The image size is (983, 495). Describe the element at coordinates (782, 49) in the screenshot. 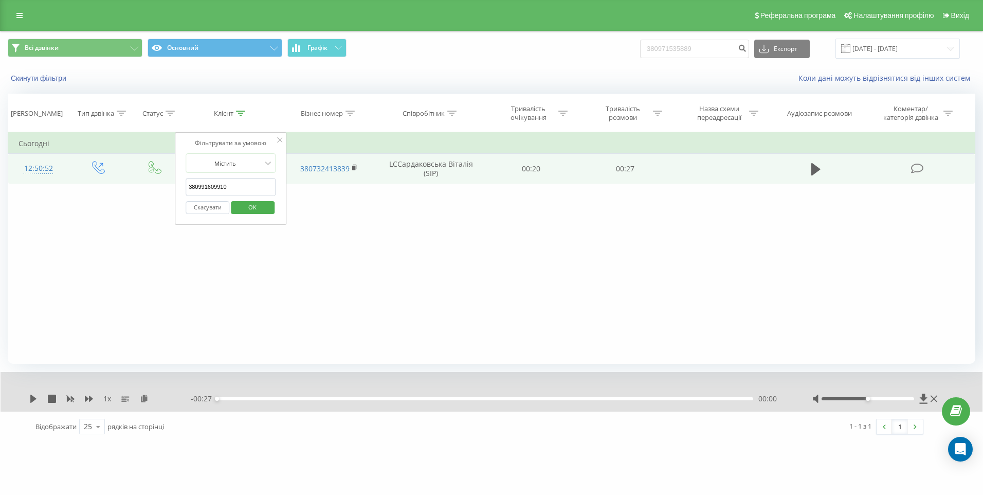

I see `button: Експорт` at that location.